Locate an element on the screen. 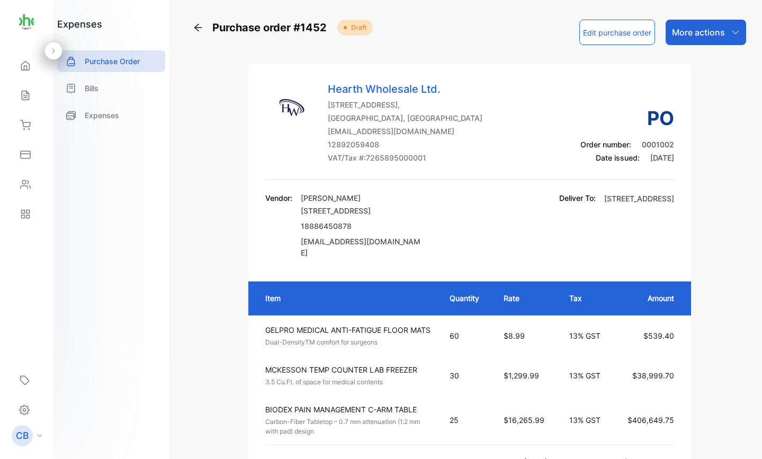 The image size is (762, 459). p: Rate is located at coordinates (526, 298).